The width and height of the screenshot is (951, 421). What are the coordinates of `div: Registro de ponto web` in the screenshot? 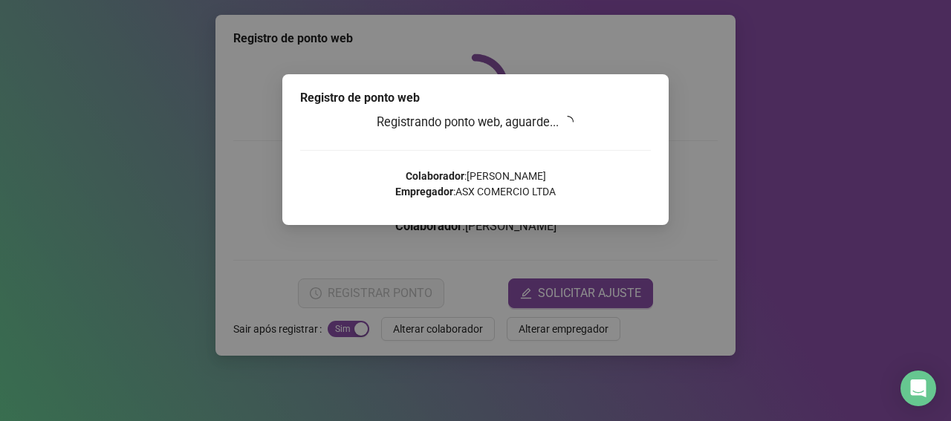 It's located at (475, 98).